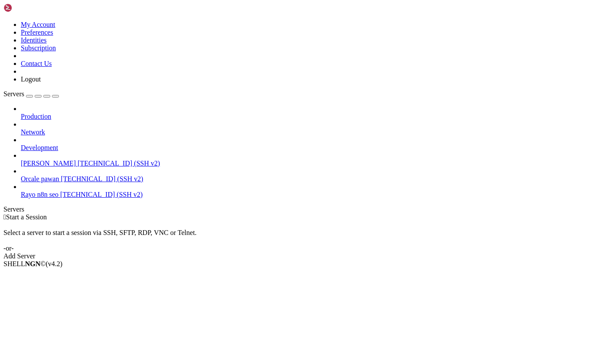  I want to click on a: Network, so click(312, 132).